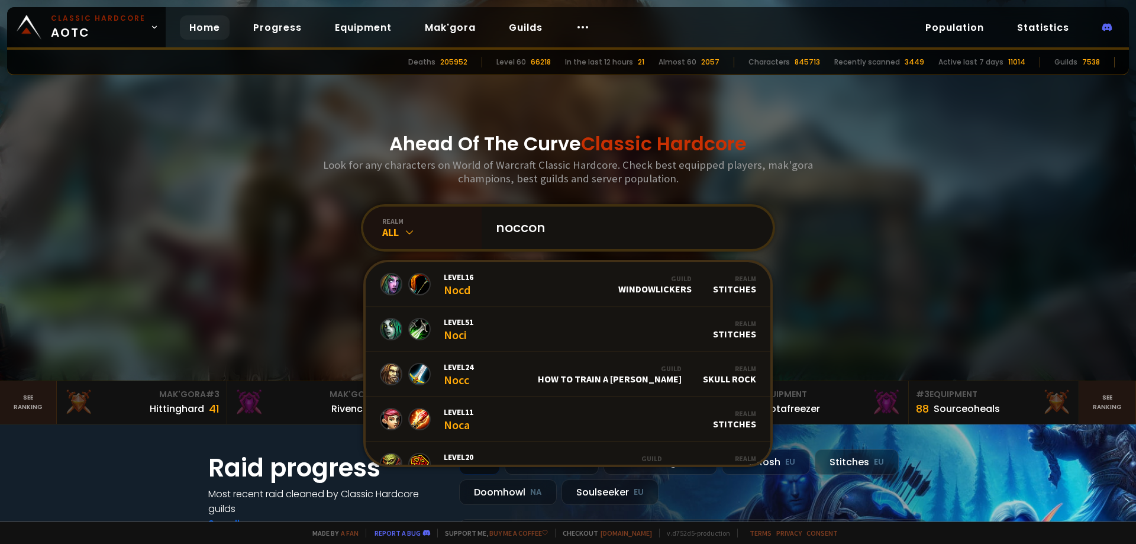  What do you see at coordinates (955, 27) in the screenshot?
I see `a: Population` at bounding box center [955, 27].